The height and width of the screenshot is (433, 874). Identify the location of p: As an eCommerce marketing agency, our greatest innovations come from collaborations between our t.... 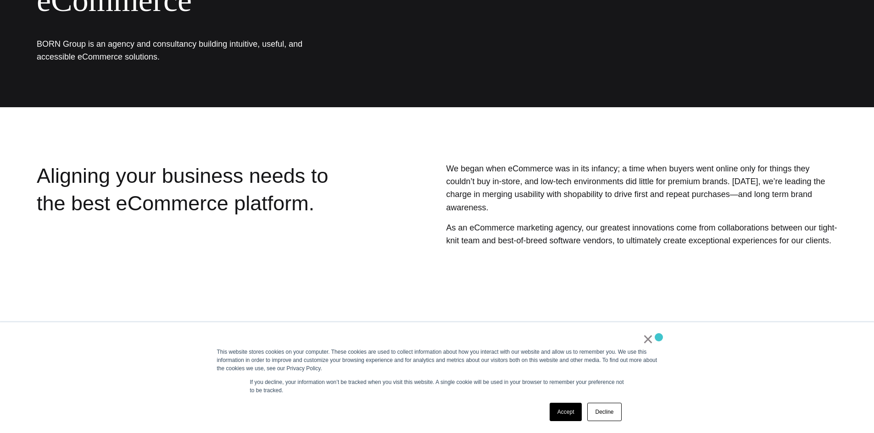
(641, 234).